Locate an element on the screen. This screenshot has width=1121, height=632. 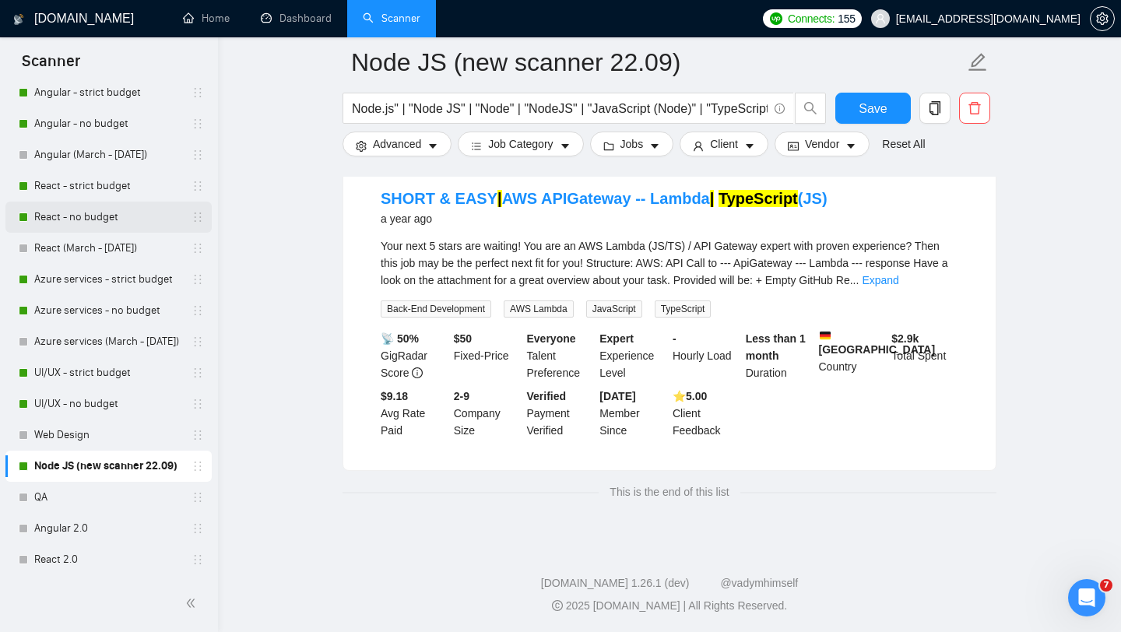
div: Payment Verified is located at coordinates (561, 414).